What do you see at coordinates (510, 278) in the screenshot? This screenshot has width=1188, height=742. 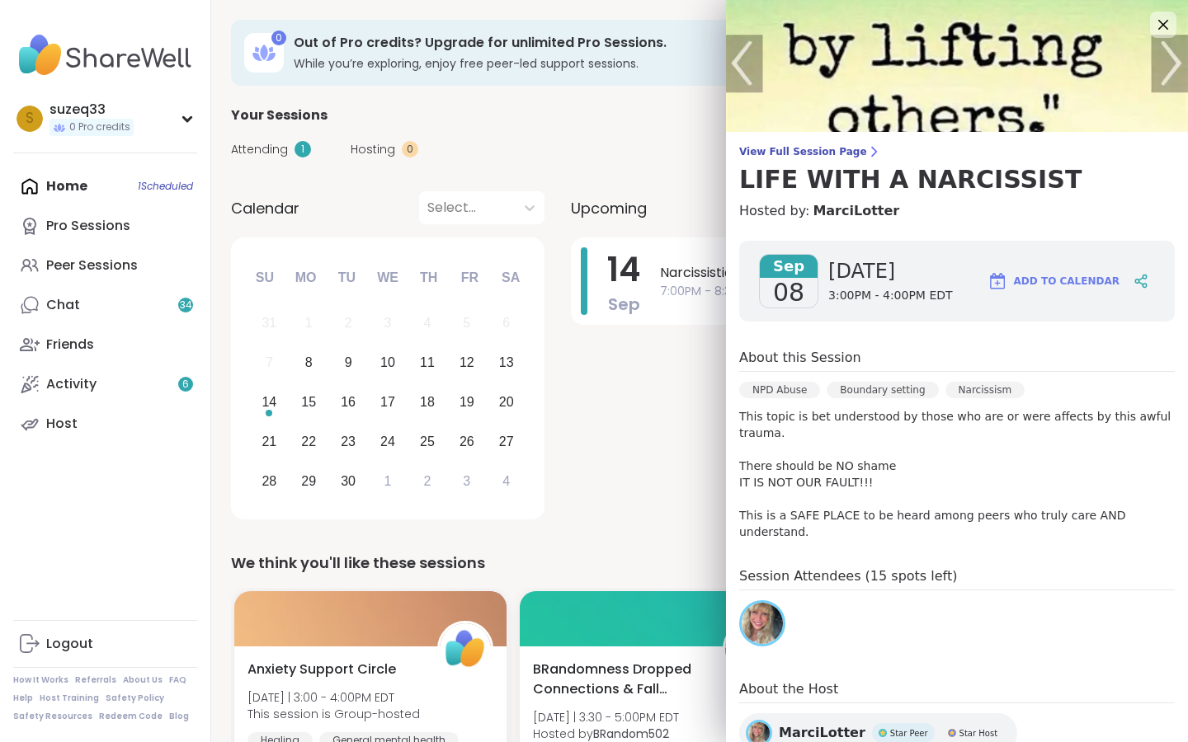 I see `div: Sa` at bounding box center [510, 278].